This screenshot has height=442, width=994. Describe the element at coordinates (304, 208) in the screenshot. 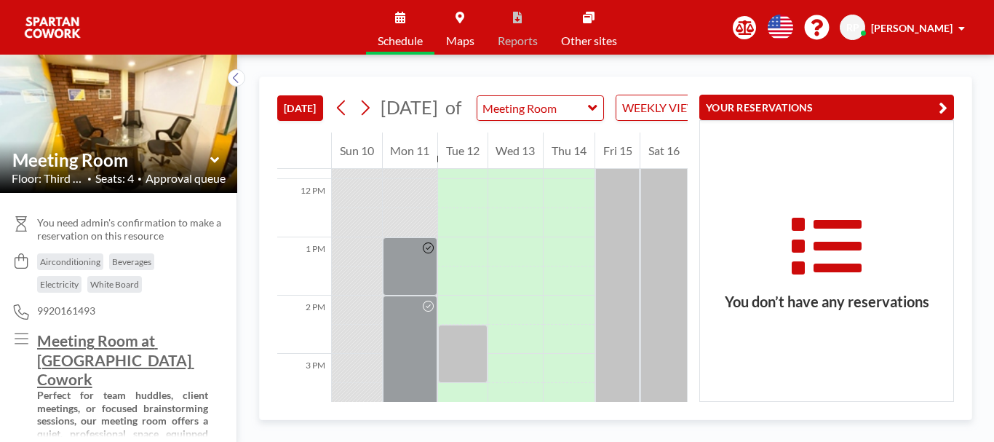

I see `div: 12 PM` at that location.